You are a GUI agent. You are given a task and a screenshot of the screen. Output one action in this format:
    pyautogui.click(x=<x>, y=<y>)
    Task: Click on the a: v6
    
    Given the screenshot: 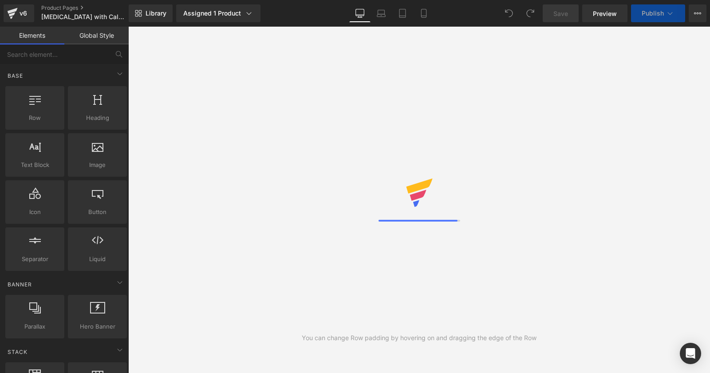 What is the action you would take?
    pyautogui.click(x=19, y=13)
    